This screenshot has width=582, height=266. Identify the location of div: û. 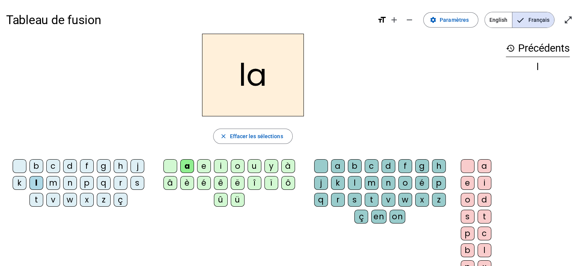
(221, 200).